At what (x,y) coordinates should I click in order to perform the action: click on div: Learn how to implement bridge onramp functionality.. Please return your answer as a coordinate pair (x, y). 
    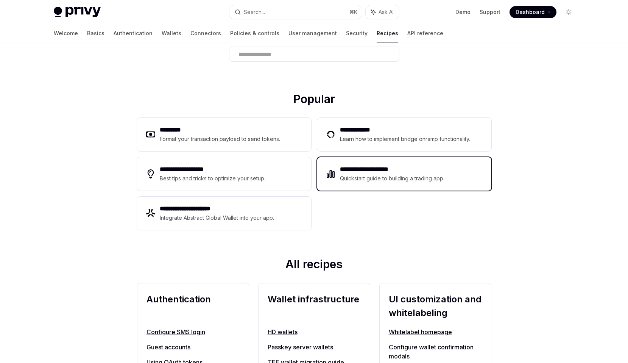
    Looking at the image, I should click on (406, 139).